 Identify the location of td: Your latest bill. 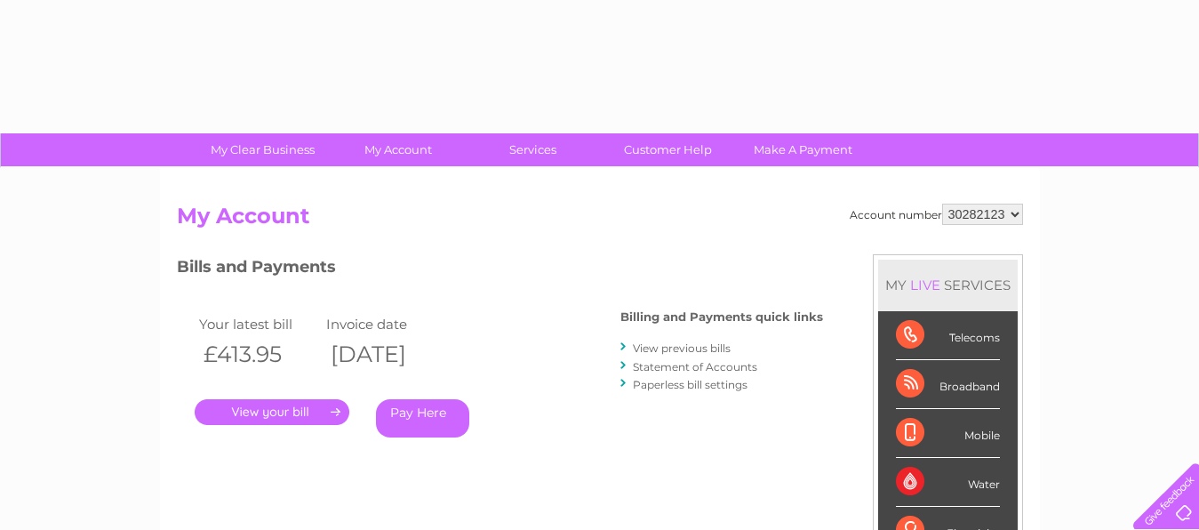
(259, 324).